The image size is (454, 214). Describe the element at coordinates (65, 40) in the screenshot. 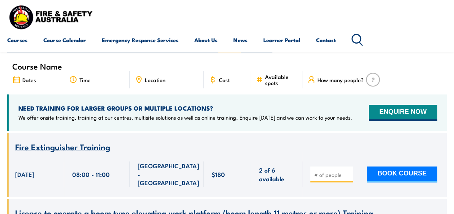

I see `a: Course Calendar` at that location.